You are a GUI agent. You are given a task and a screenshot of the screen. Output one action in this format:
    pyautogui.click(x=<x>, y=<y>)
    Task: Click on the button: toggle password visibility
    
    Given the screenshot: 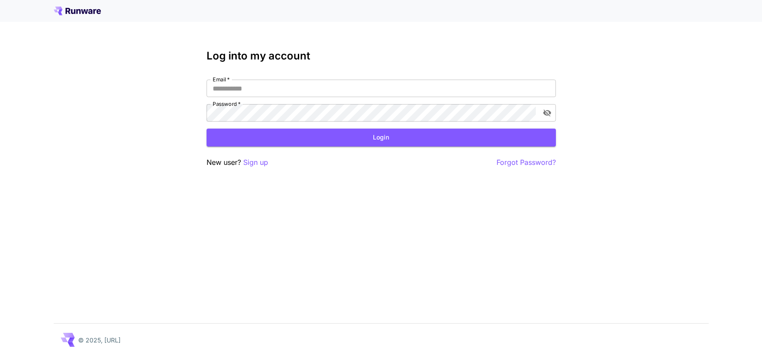 What is the action you would take?
    pyautogui.click(x=547, y=113)
    